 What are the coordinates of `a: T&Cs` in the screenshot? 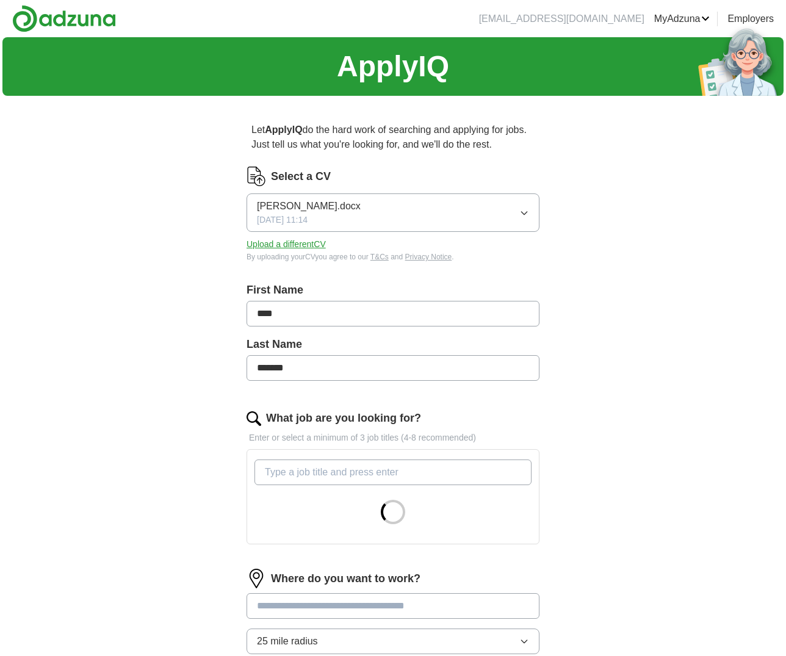 It's located at (379, 257).